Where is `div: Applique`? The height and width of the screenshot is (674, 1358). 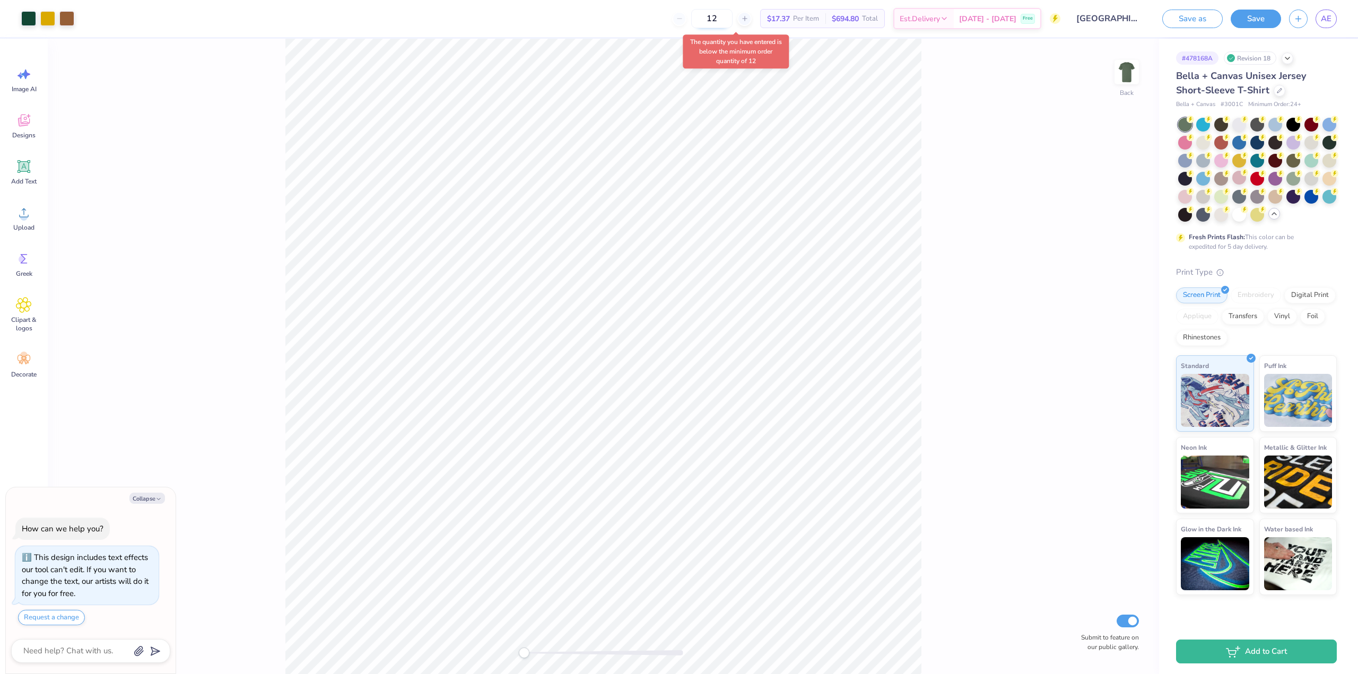
div: Applique is located at coordinates (1197, 317).